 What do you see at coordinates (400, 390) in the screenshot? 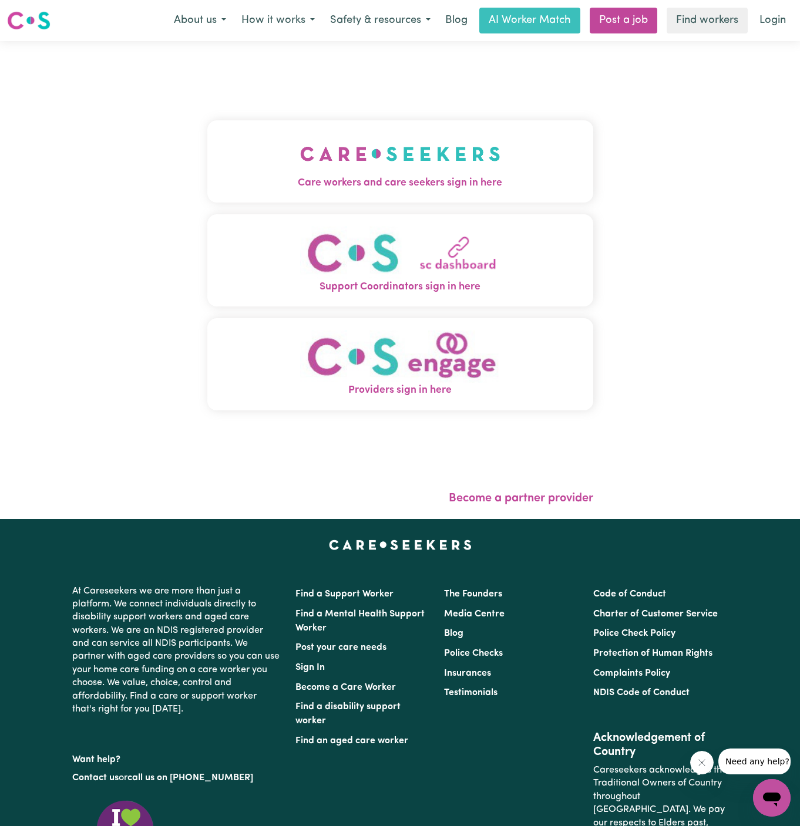
I see `span: Providers sign in here` at bounding box center [400, 390].